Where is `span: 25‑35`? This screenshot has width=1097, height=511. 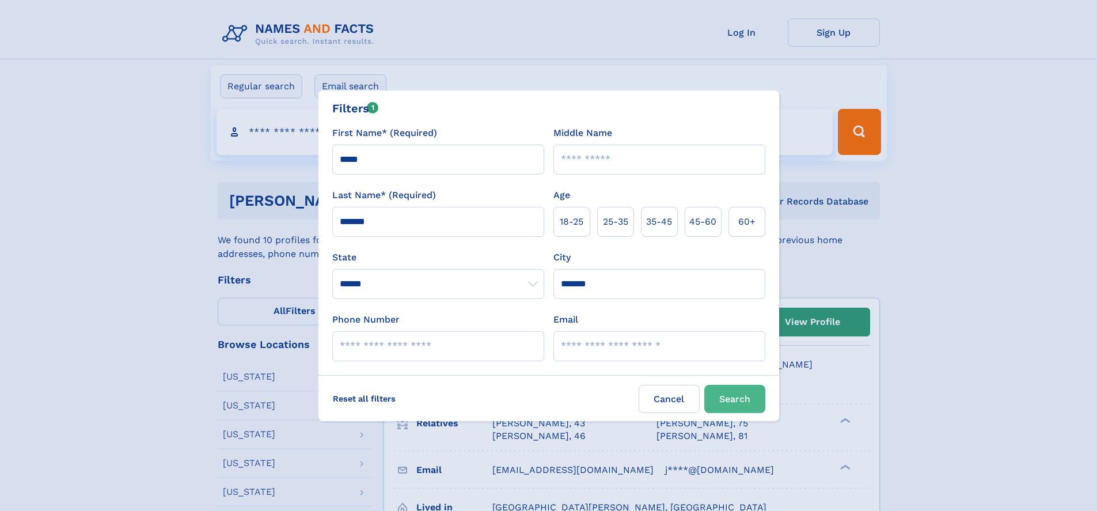
span: 25‑35 is located at coordinates (616, 222).